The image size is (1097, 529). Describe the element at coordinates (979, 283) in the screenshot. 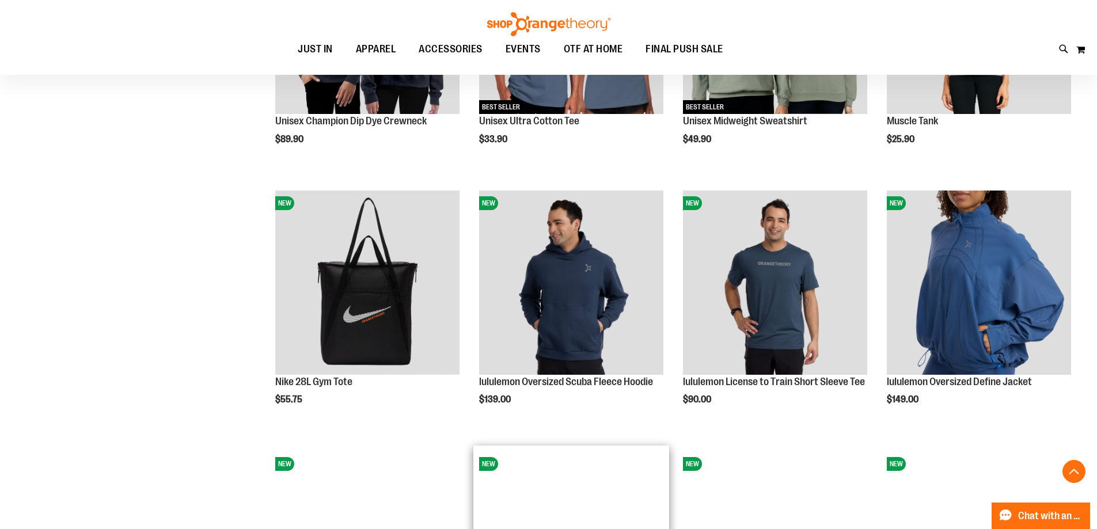

I see `a: lululemon Oversized Define JacketNEW` at that location.